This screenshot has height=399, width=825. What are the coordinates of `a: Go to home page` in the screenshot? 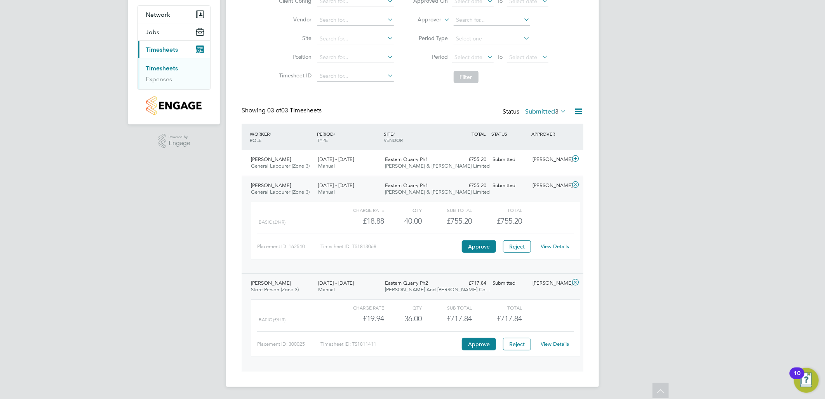 It's located at (174, 105).